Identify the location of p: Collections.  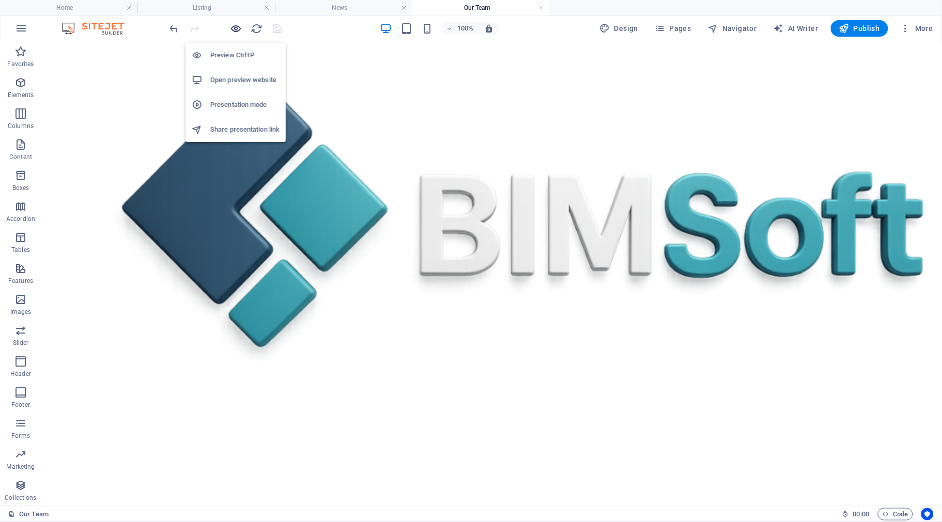
(20, 498).